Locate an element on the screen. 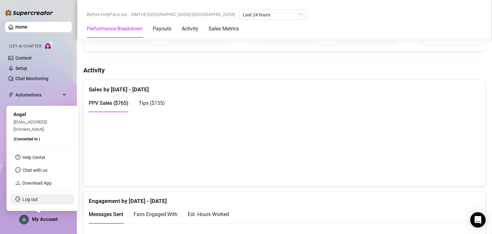 The image size is (492, 234). span: thunderbolt is located at coordinates (11, 95).